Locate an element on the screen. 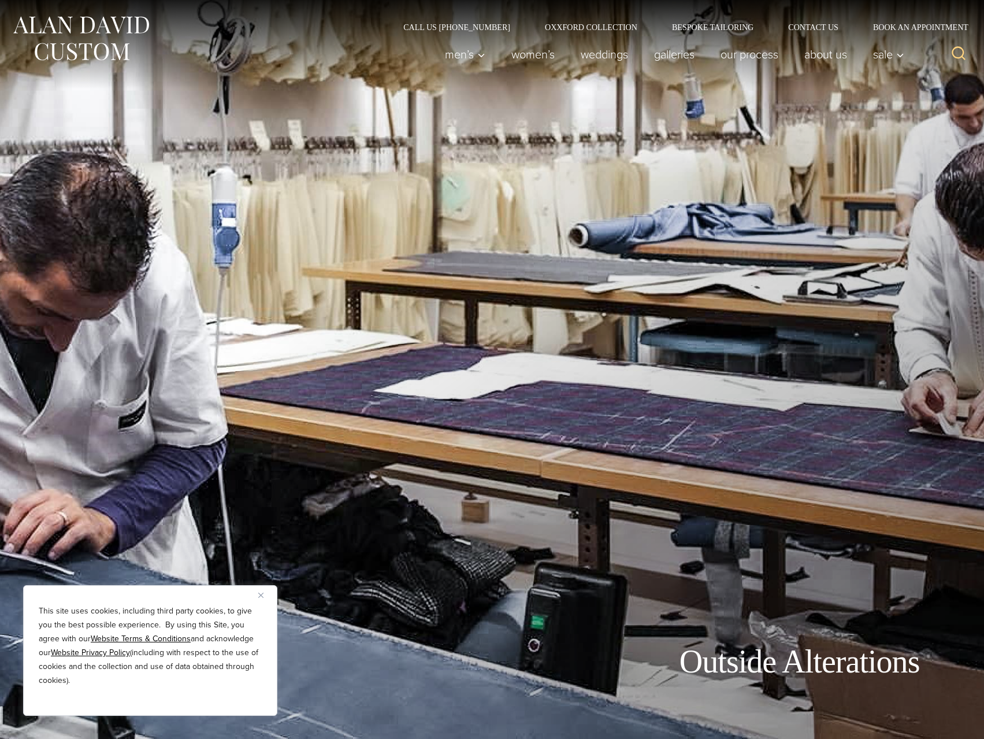 The height and width of the screenshot is (739, 984). nav: Primary Navigation is located at coordinates (672, 54).